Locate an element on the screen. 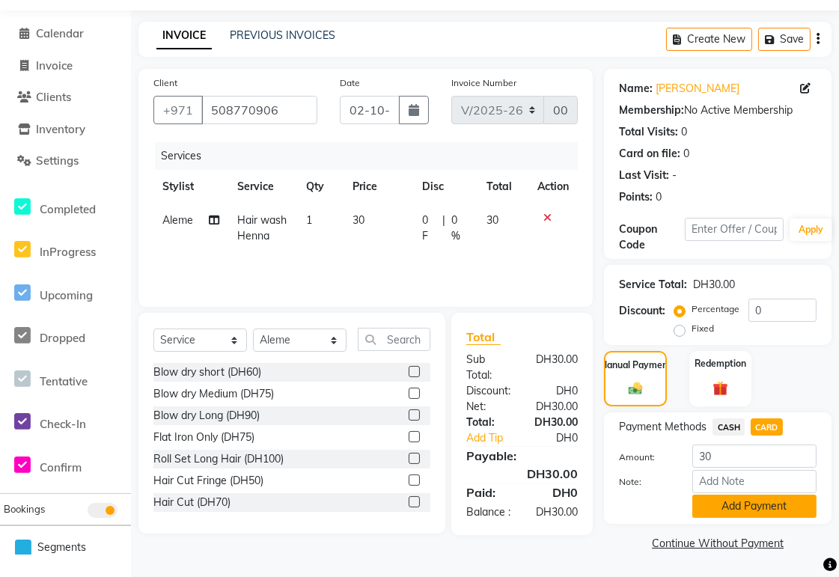  button: Apply is located at coordinates (811, 230).